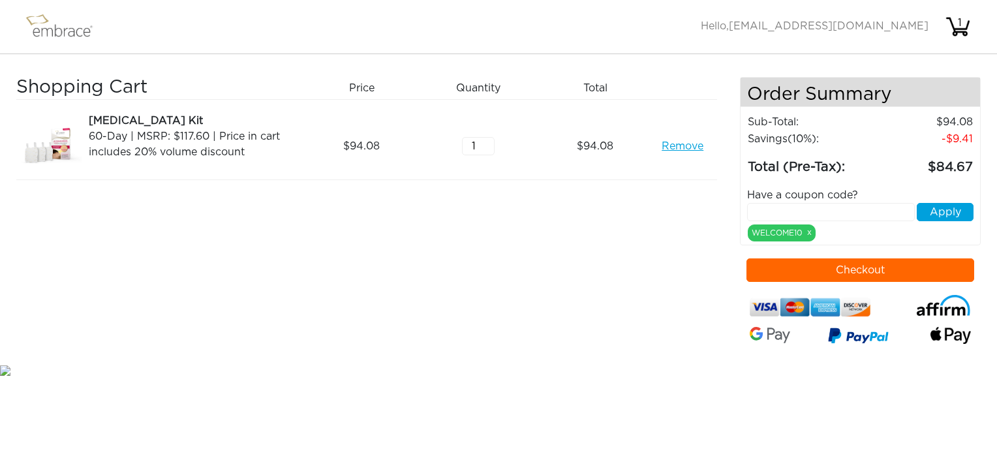 The image size is (997, 462). Describe the element at coordinates (157, 88) in the screenshot. I see `h3: Shopping Cart` at that location.